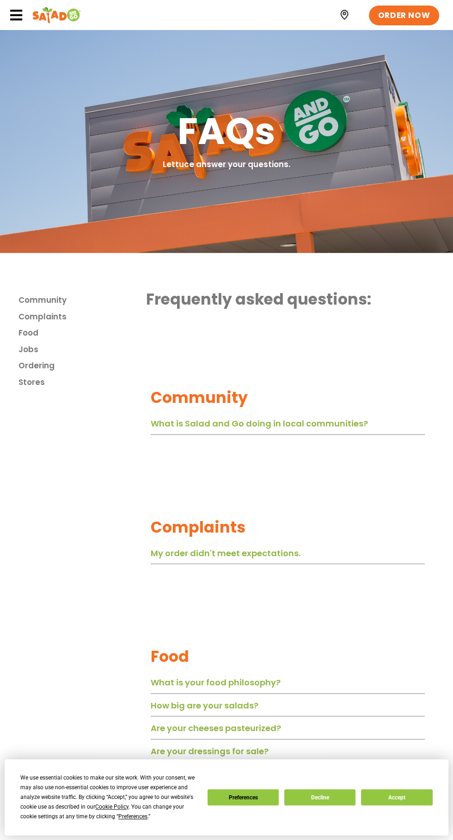 Image resolution: width=453 pixels, height=840 pixels. Describe the element at coordinates (226, 165) in the screenshot. I see `h2: Lettuce answer your questions.` at that location.